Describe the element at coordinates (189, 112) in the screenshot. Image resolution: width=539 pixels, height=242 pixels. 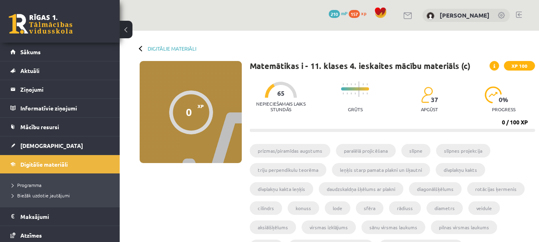
I see `div: 0` at that location.